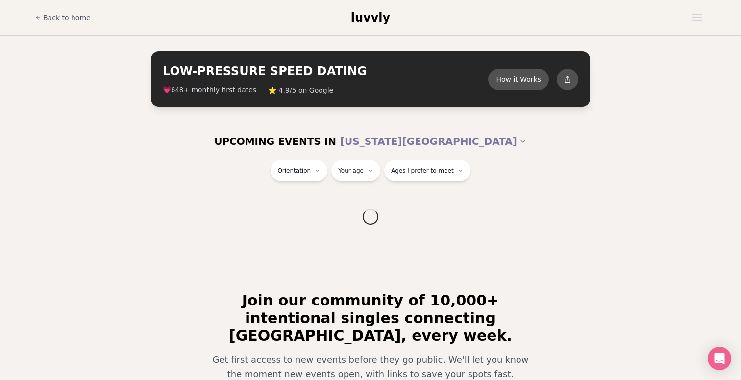  I want to click on span: Back to home, so click(67, 18).